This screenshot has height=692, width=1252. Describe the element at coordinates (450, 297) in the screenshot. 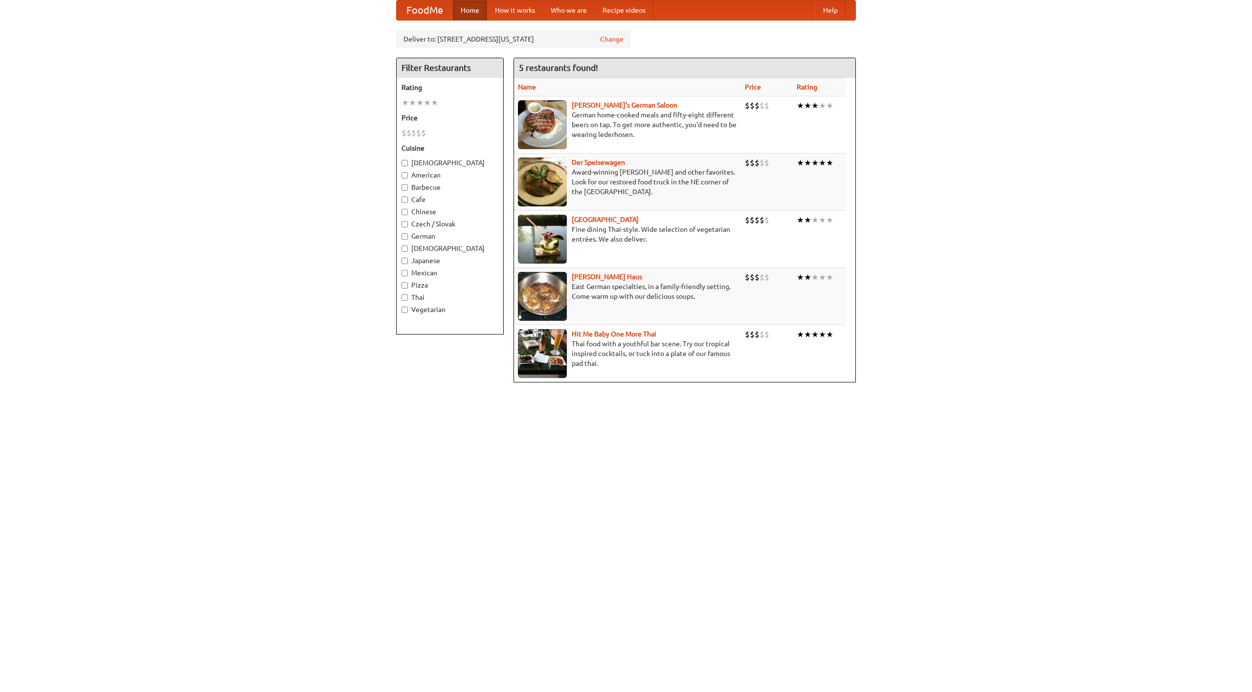

I see `label: Thai` at that location.